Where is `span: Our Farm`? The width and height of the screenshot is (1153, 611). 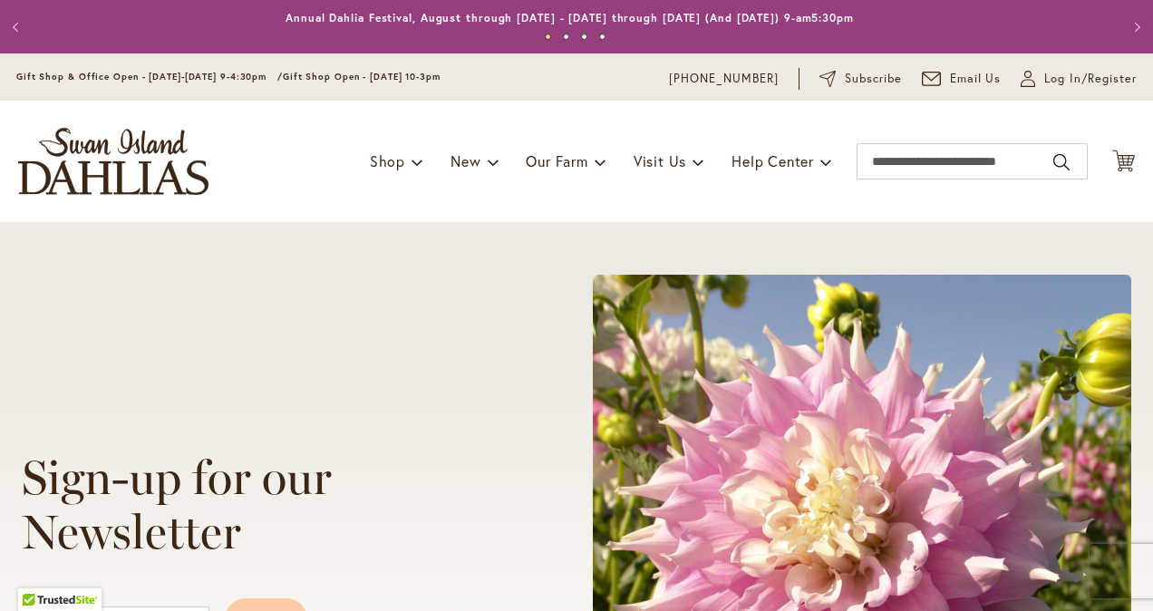 span: Our Farm is located at coordinates (557, 160).